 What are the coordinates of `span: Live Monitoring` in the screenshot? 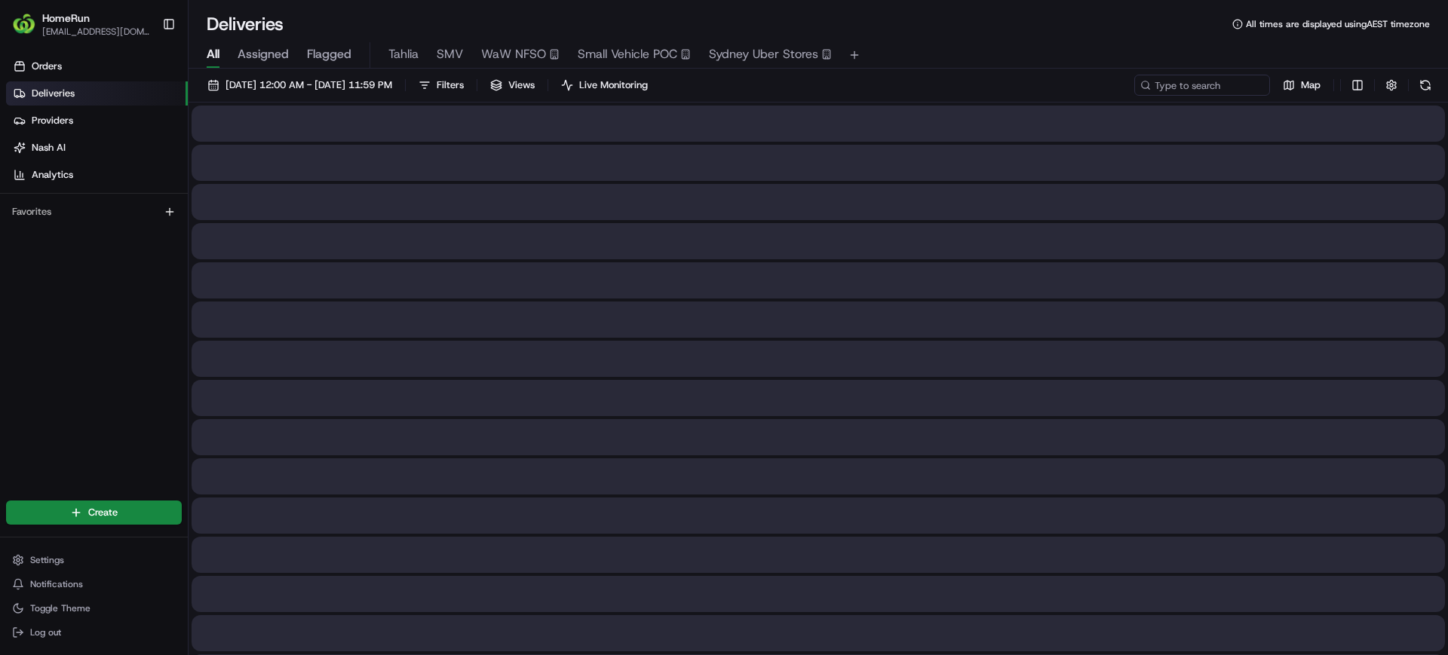 It's located at (613, 85).